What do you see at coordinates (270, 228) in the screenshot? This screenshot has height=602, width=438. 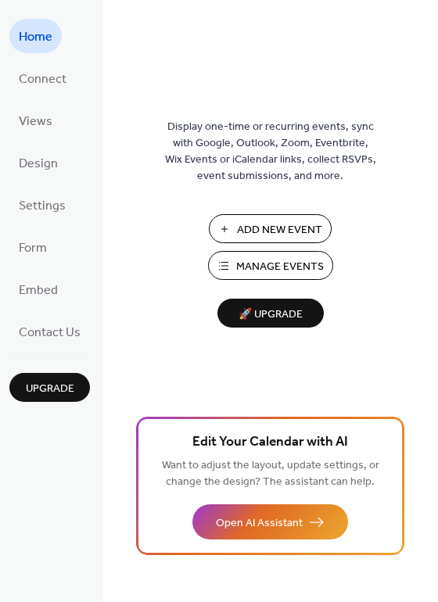 I see `button: Add New Event` at bounding box center [270, 228].